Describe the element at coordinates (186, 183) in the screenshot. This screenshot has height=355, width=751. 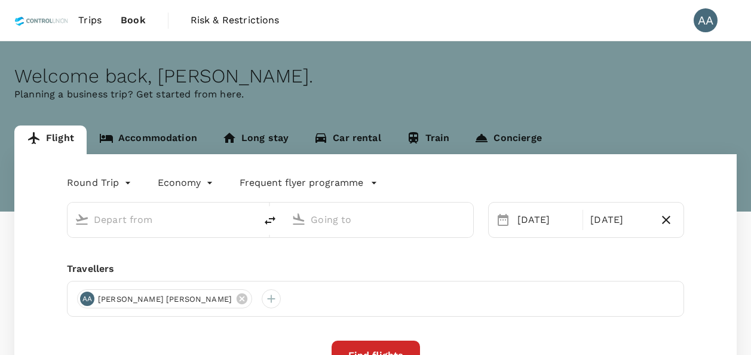
I see `div: Economy` at that location.